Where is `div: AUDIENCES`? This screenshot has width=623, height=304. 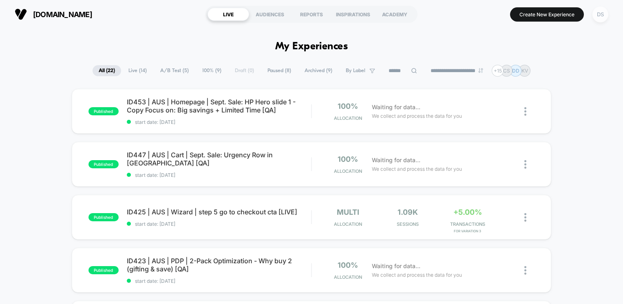
div: AUDIENCES is located at coordinates (270, 14).